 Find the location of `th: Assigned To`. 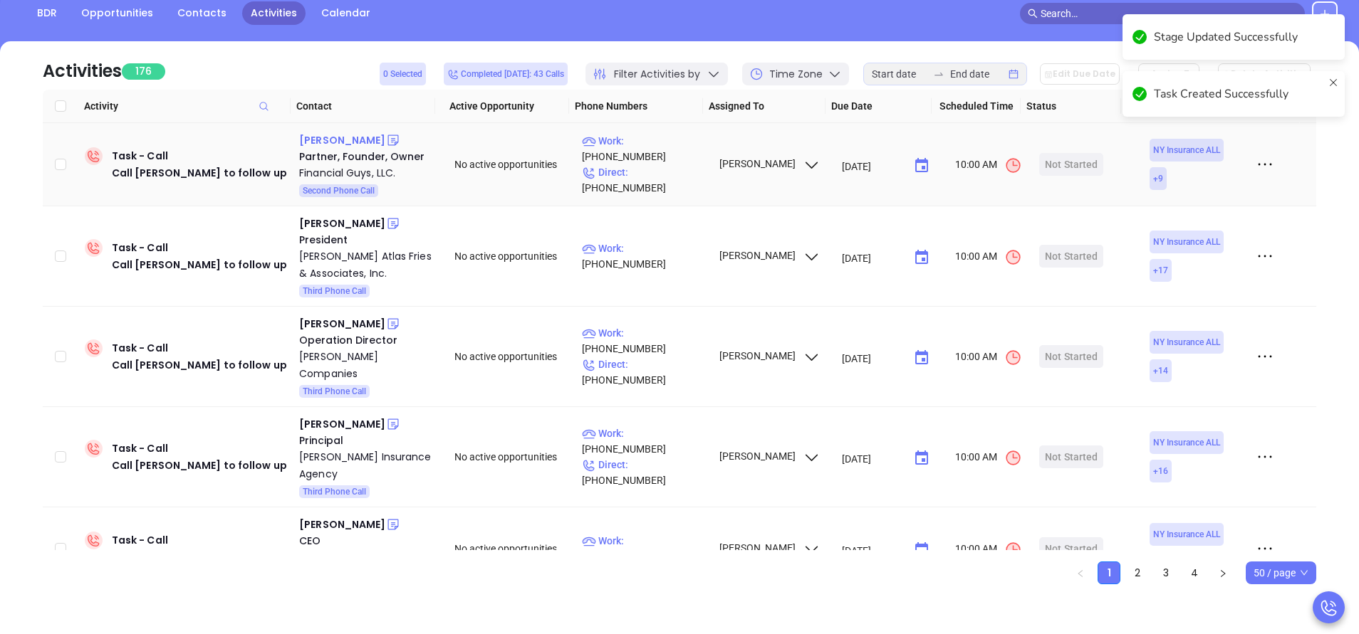

th: Assigned To is located at coordinates (764, 106).